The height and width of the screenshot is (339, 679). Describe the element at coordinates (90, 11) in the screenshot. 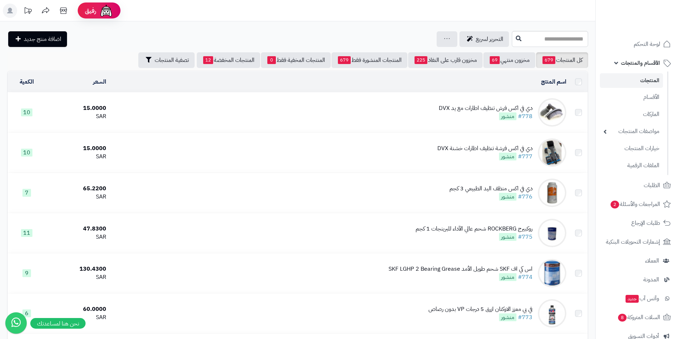

I see `span: رفيق` at that location.